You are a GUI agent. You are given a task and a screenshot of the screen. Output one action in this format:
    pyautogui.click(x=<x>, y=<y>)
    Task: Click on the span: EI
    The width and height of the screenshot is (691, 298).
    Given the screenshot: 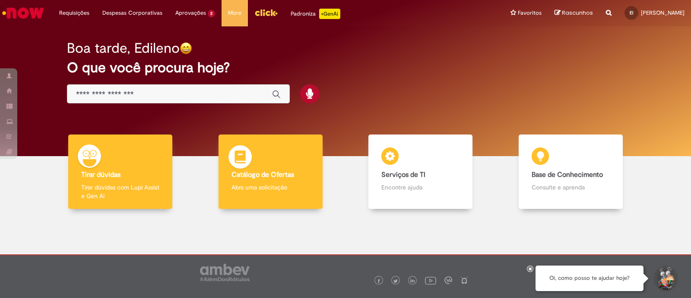 What is the action you would take?
    pyautogui.click(x=632, y=13)
    